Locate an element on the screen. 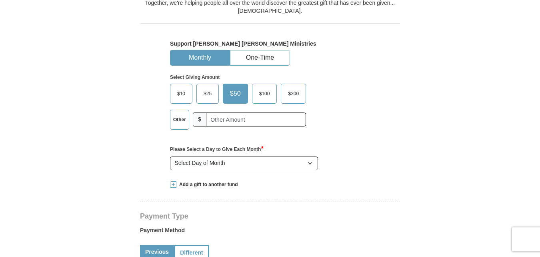 This screenshot has height=257, width=540. span: $25 is located at coordinates (208, 94).